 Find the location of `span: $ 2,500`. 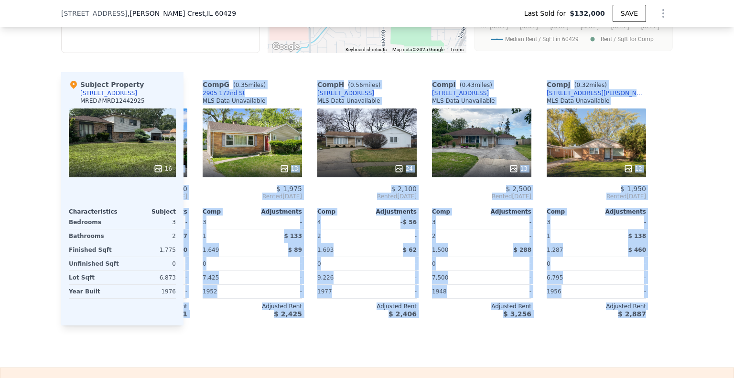

span: $ 2,500 is located at coordinates (519, 189).